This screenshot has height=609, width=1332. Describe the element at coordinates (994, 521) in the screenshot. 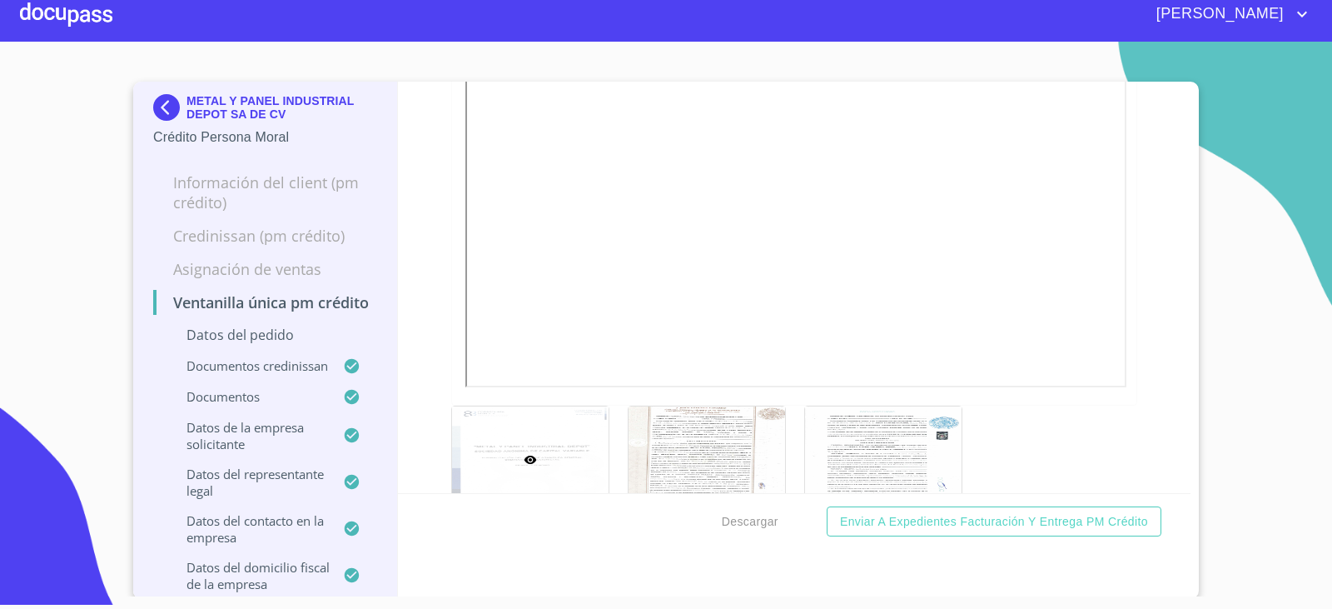

I see `button: Enviar a Expedientes Facturación y Entrega PM crédito` at that location.